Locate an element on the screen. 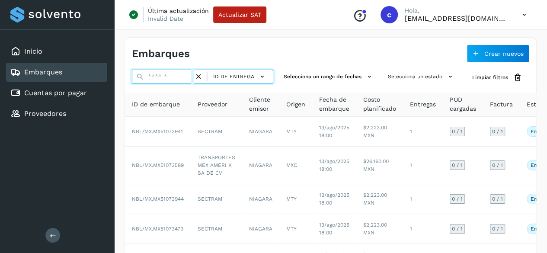  span: Estado is located at coordinates (537, 104).